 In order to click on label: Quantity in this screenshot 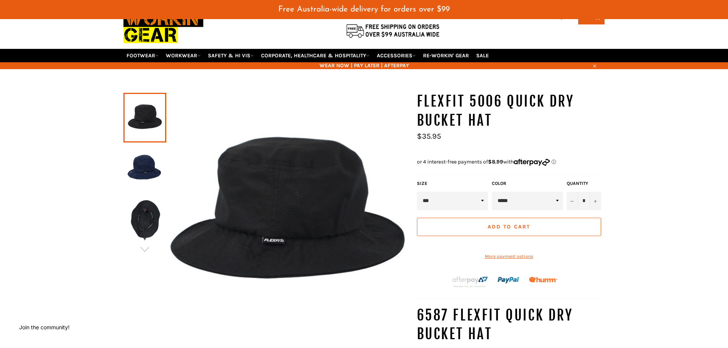, I will do `click(584, 184)`.